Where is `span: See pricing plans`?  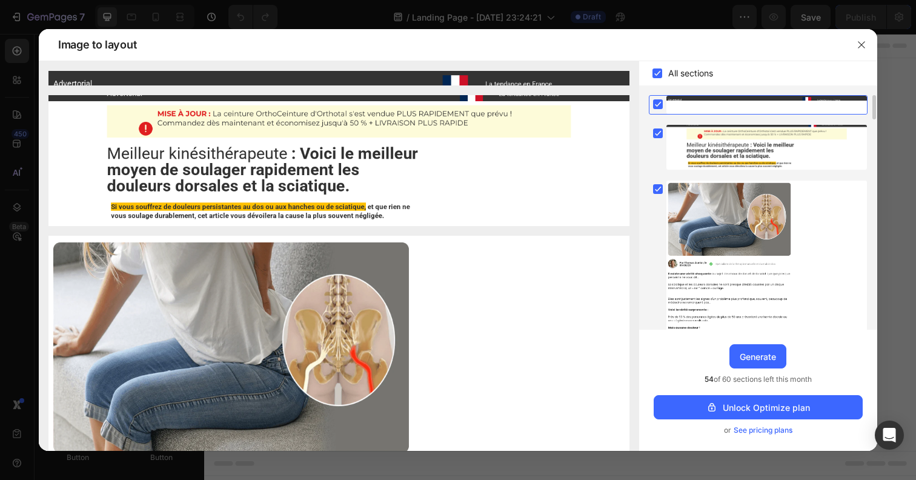
span: See pricing plans is located at coordinates (762, 430).